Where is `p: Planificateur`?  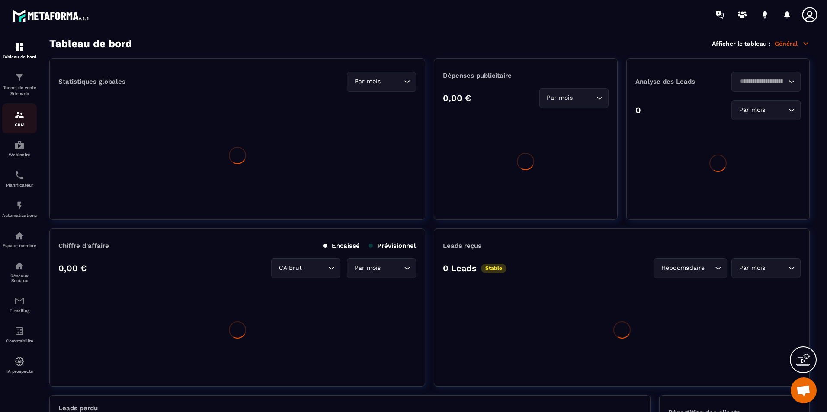
p: Planificateur is located at coordinates (19, 185).